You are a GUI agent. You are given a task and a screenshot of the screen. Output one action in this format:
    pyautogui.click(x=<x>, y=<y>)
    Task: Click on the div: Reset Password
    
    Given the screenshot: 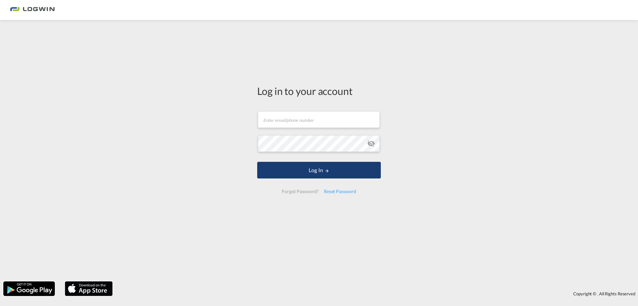 What is the action you would take?
    pyautogui.click(x=340, y=191)
    